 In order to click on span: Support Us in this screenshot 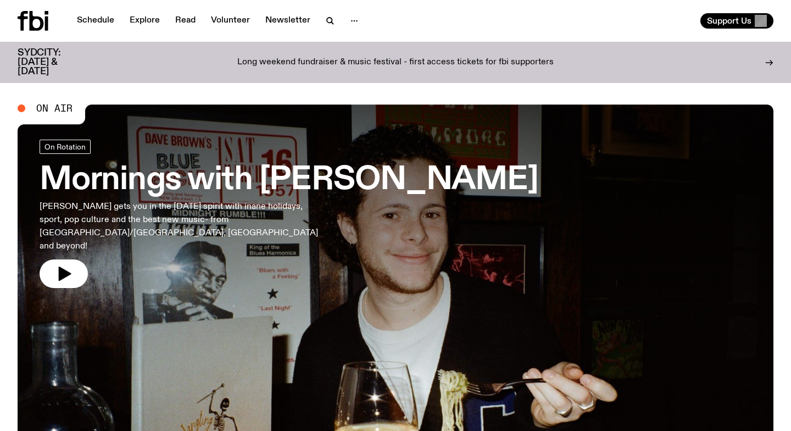, I will do `click(729, 21)`.